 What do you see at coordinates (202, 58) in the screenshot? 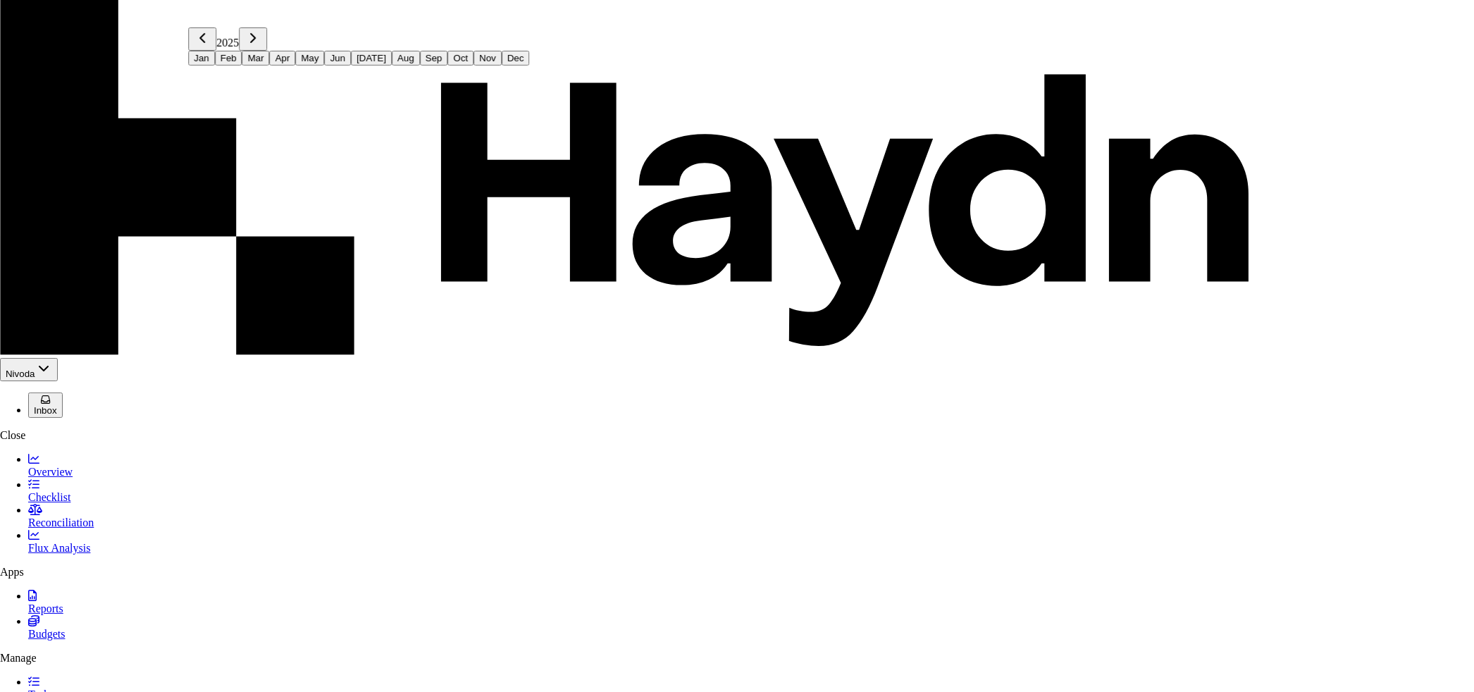
I see `button: Jan` at bounding box center [202, 58].